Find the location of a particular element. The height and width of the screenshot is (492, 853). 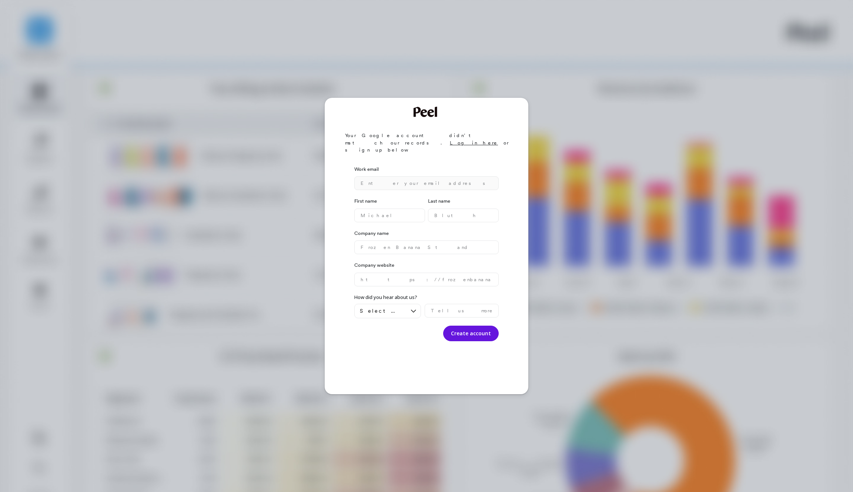

button: Create account is located at coordinates (471, 333).